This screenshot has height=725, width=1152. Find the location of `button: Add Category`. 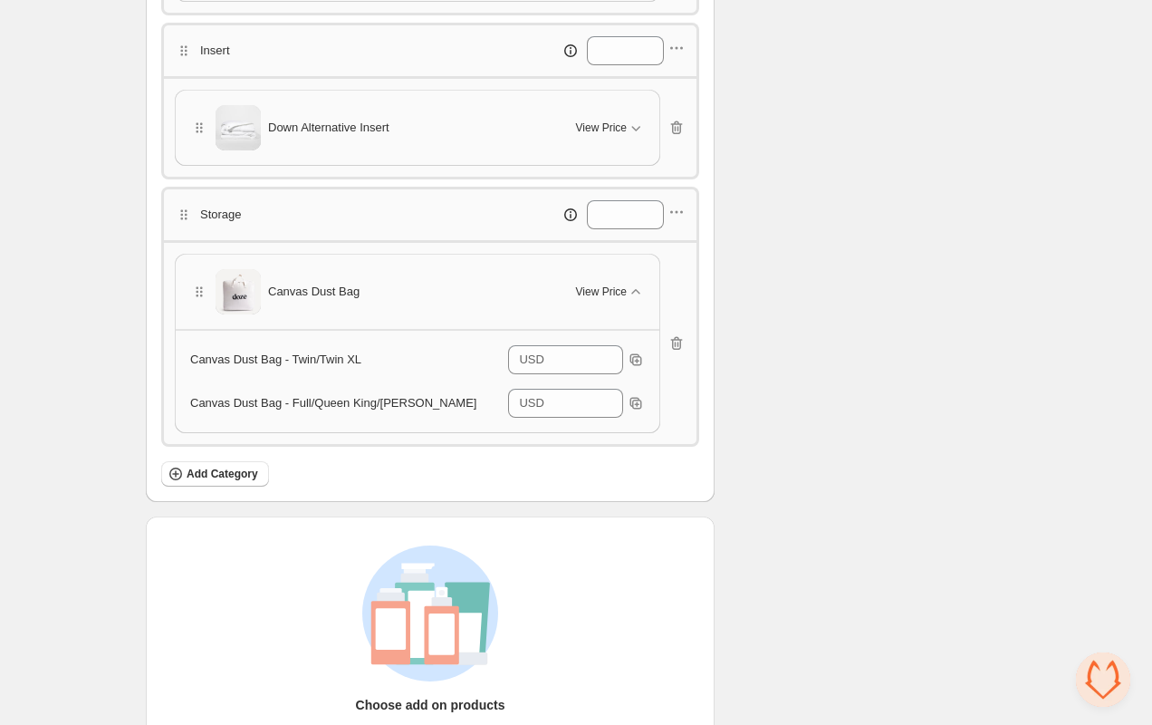

button: Add Category is located at coordinates (215, 474).